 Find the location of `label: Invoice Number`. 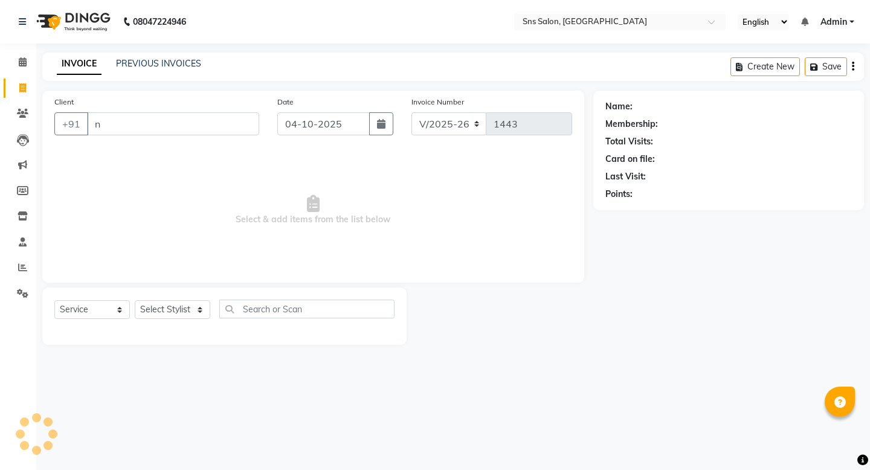

label: Invoice Number is located at coordinates (438, 102).